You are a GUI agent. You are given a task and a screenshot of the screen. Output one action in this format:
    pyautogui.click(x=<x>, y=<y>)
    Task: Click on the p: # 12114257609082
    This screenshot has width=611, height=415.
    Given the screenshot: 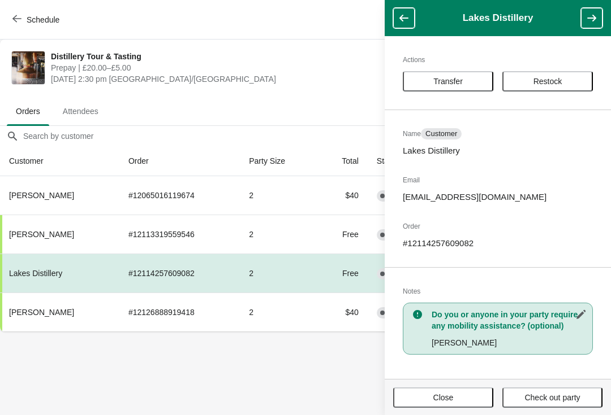 What is the action you would take?
    pyautogui.click(x=497, y=244)
    